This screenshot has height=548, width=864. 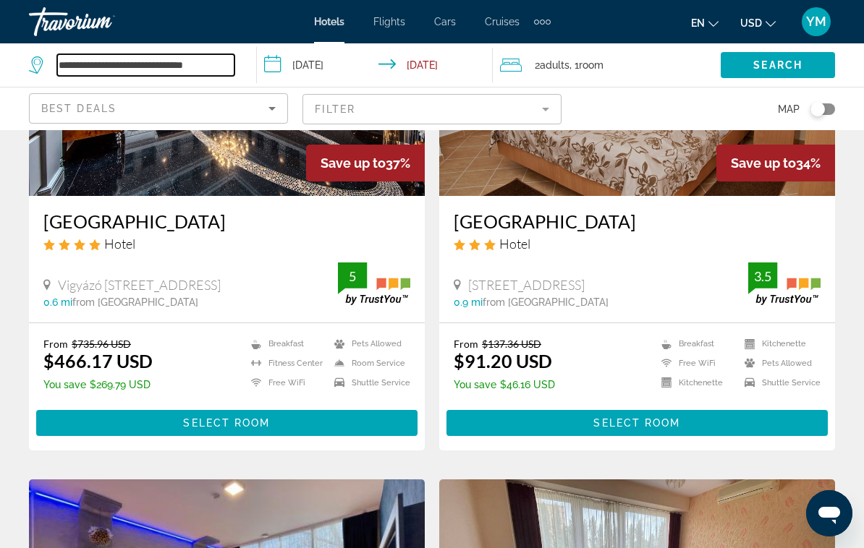 I want to click on a: Flights, so click(x=389, y=22).